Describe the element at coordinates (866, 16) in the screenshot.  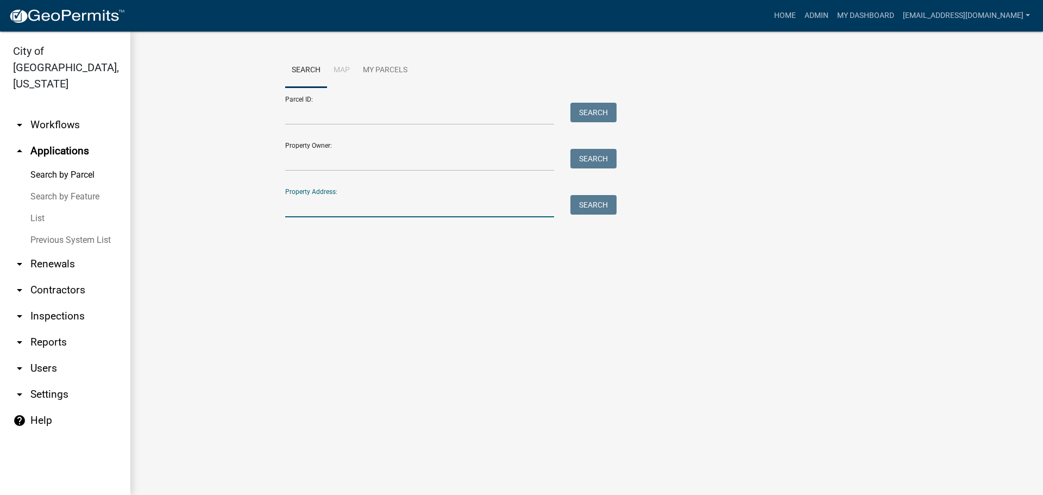
I see `a: My Dashboard` at that location.